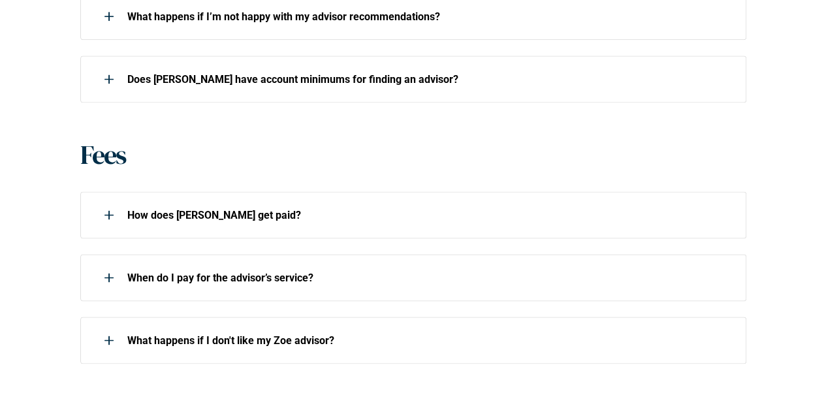  What do you see at coordinates (102, 155) in the screenshot?
I see `h1: Fees` at bounding box center [102, 155].